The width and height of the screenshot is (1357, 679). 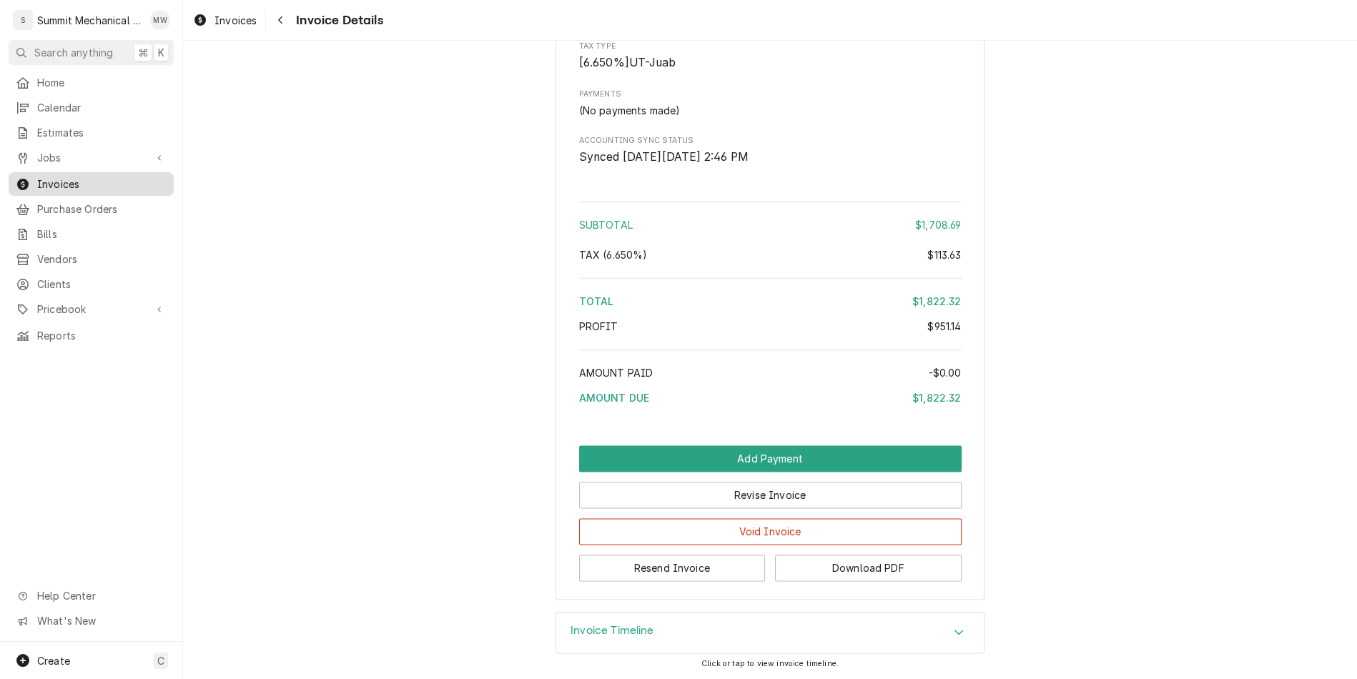 I want to click on span: Jobs, so click(x=91, y=157).